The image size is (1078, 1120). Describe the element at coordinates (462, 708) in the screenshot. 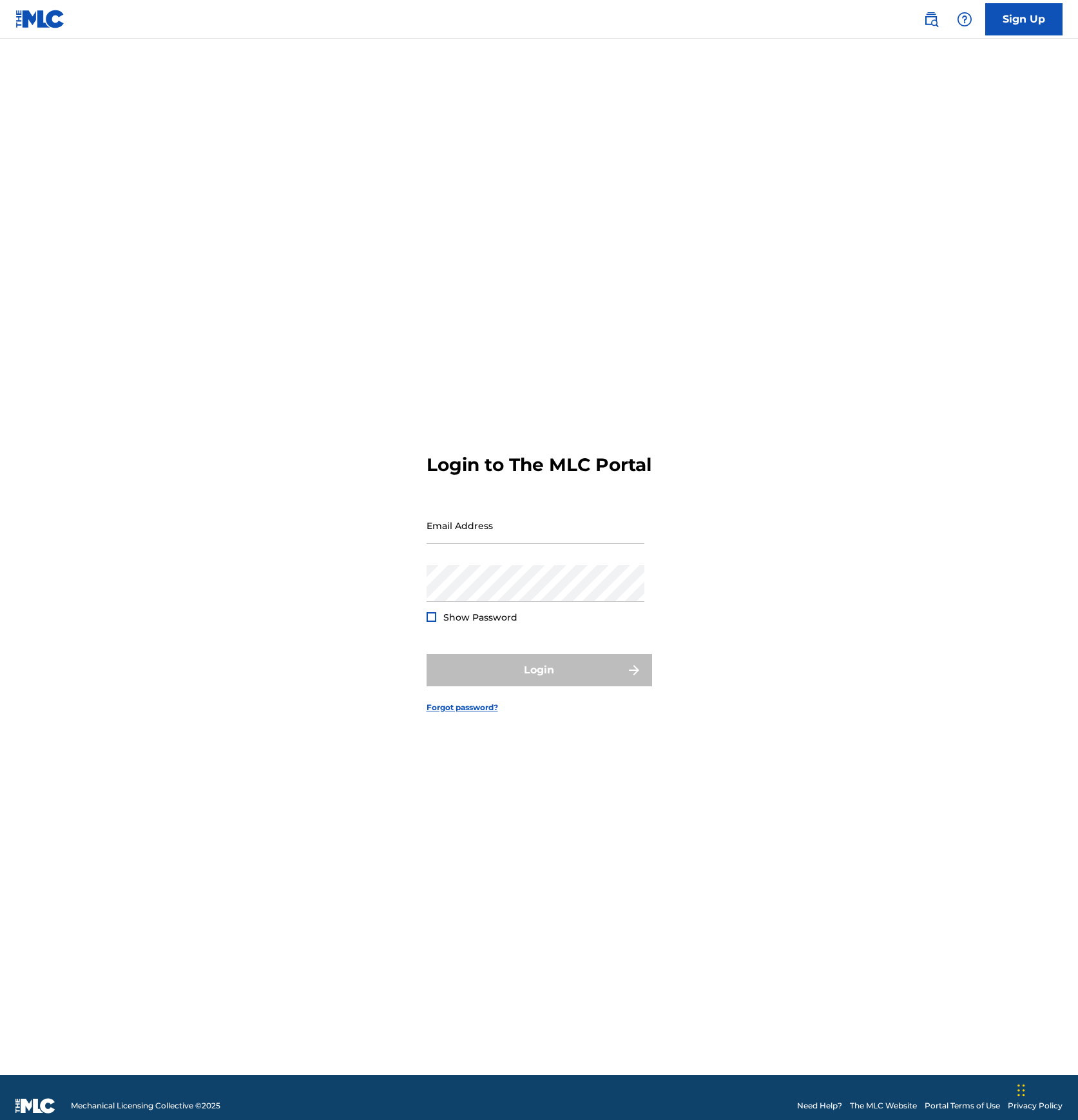

I see `a: Forgot password?` at that location.